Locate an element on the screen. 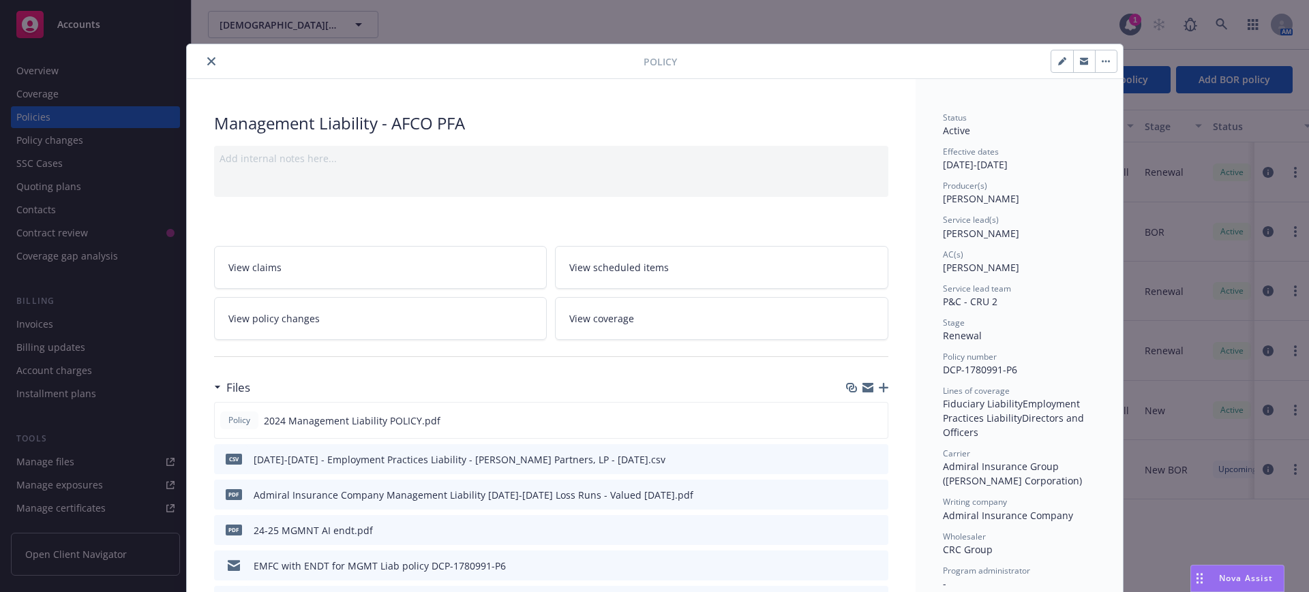  div: Files is located at coordinates (232, 388).